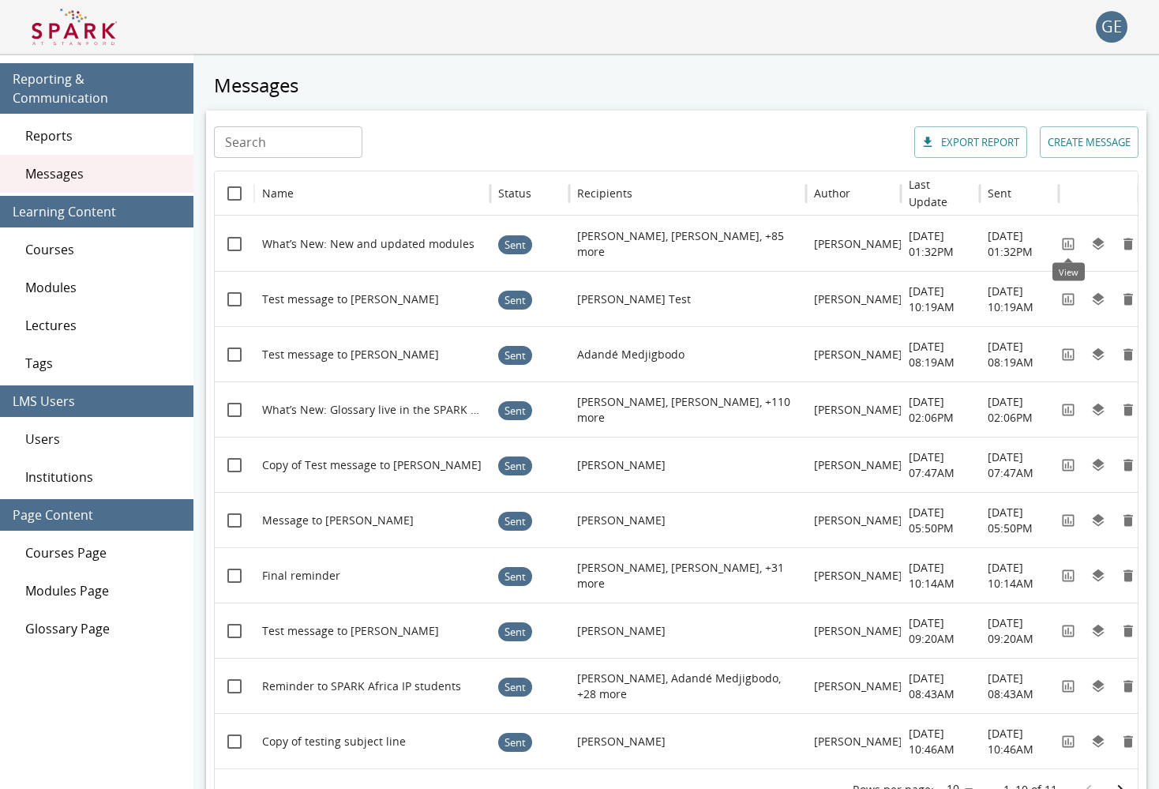 The width and height of the screenshot is (1159, 789). I want to click on span: Institutions, so click(103, 477).